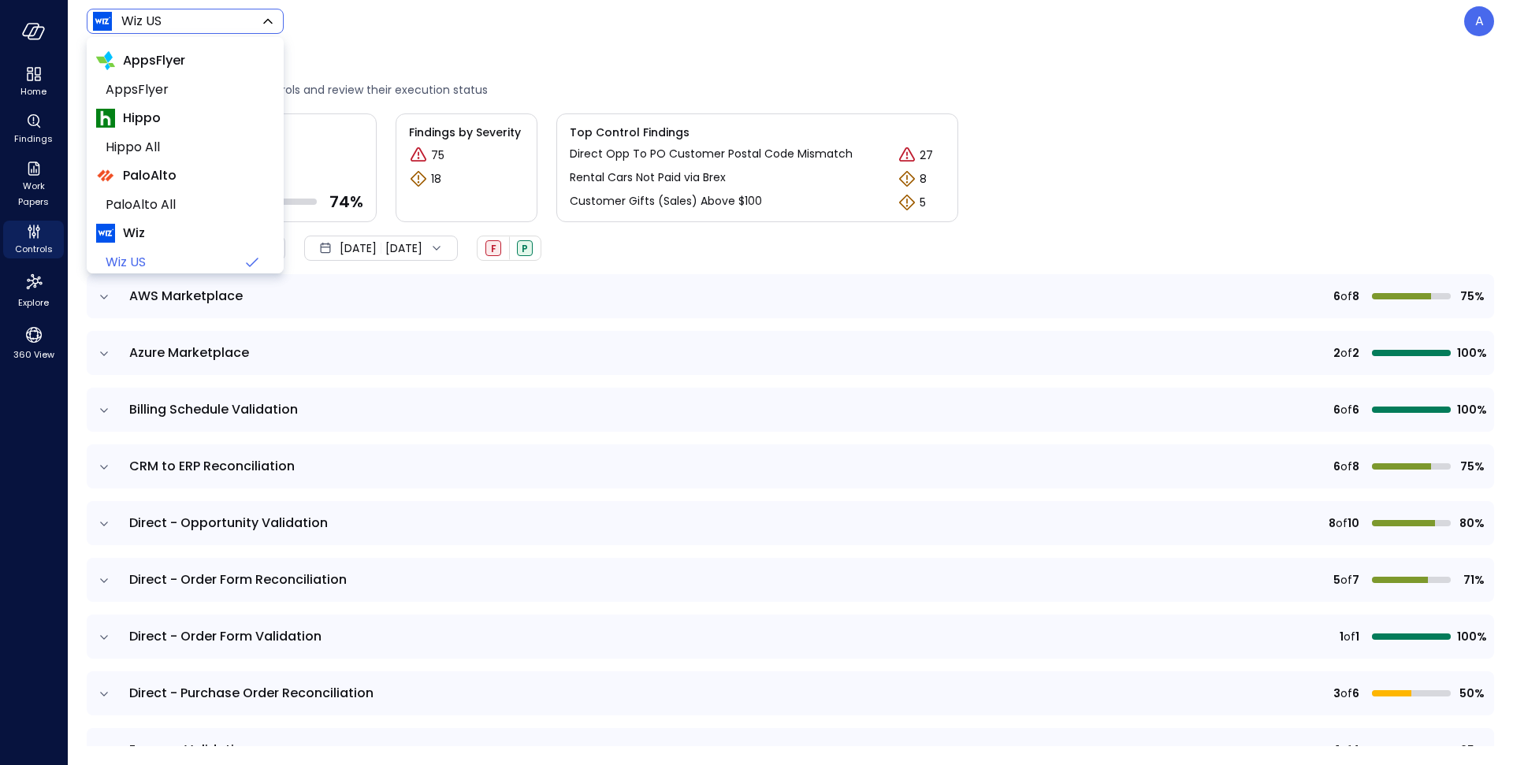  Describe the element at coordinates (184, 147) in the screenshot. I see `span: Hippo All` at that location.